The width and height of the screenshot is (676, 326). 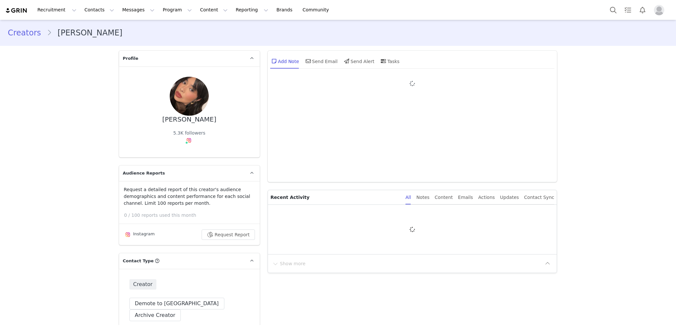 I want to click on div: 5.3K followers, so click(x=189, y=133).